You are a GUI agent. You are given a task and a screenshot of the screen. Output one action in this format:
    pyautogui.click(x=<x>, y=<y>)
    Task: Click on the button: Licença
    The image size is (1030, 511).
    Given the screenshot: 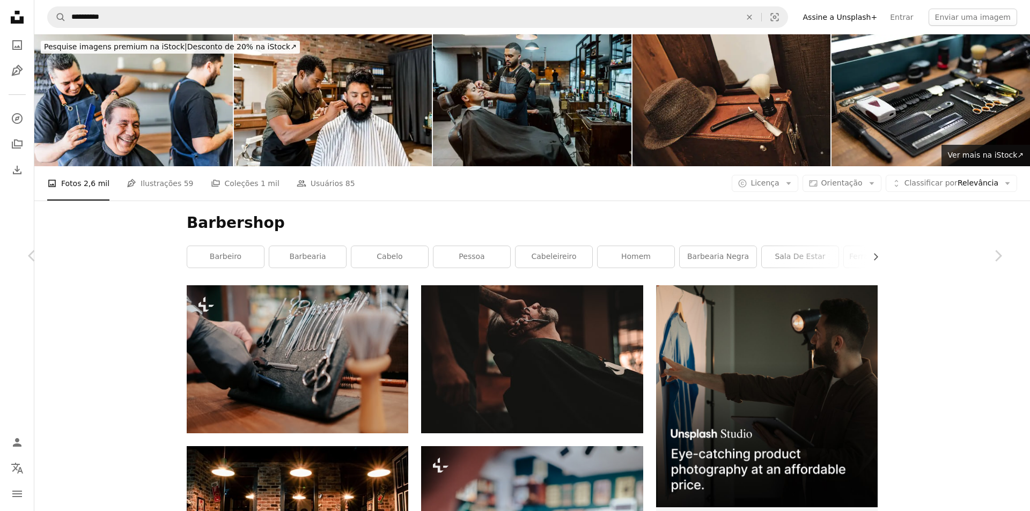 What is the action you would take?
    pyautogui.click(x=764, y=183)
    